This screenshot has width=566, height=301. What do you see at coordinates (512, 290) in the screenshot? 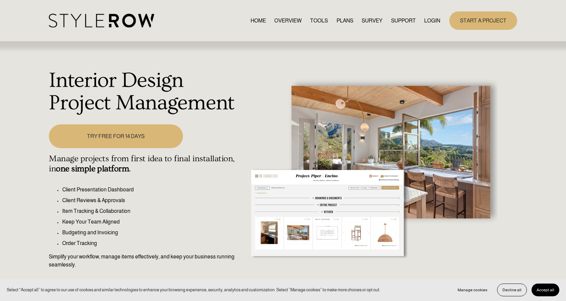
I see `button: Decline all` at bounding box center [512, 290].